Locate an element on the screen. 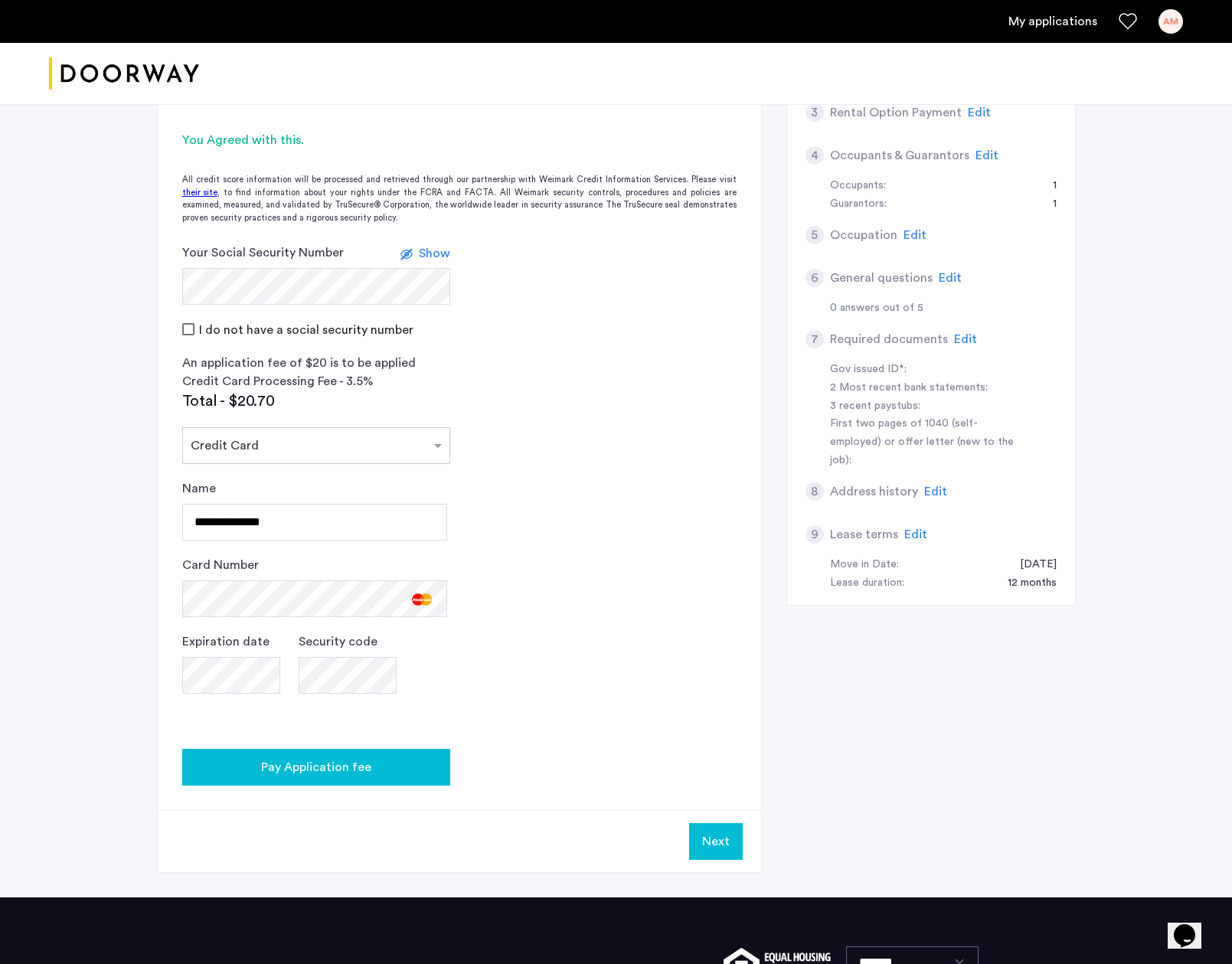 This screenshot has height=964, width=1232. div: 9 is located at coordinates (814, 534).